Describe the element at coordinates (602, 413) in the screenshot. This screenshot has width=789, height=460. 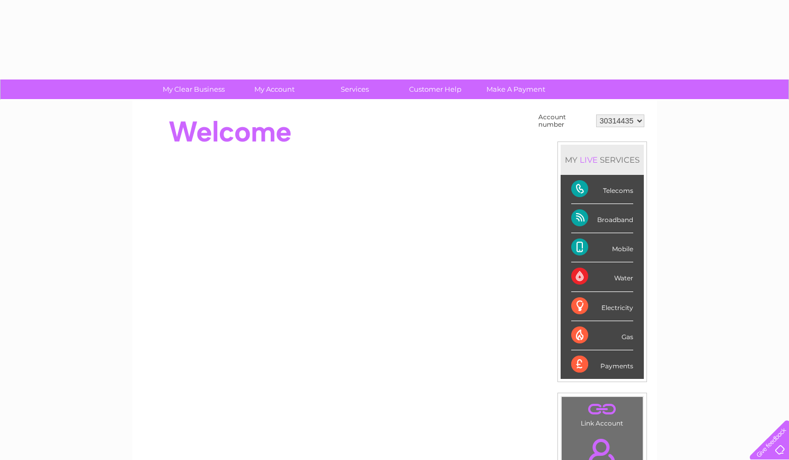
I see `td: Link Account` at that location.